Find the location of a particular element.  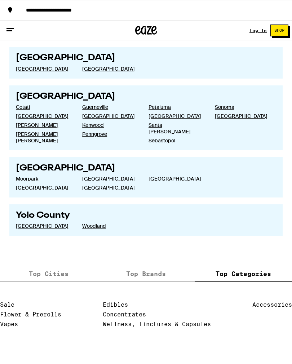

a: Guerneville is located at coordinates (109, 107).